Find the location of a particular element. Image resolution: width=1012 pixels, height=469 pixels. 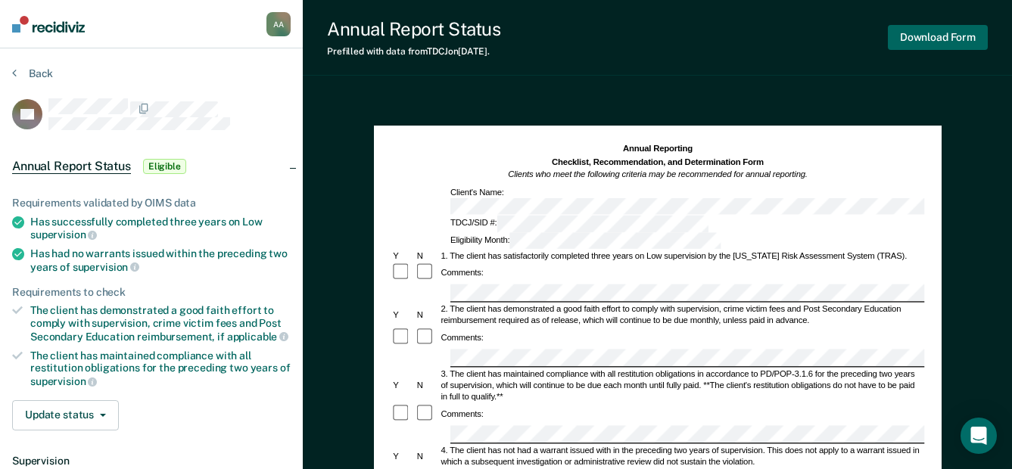

span: Eligible is located at coordinates (164, 167).